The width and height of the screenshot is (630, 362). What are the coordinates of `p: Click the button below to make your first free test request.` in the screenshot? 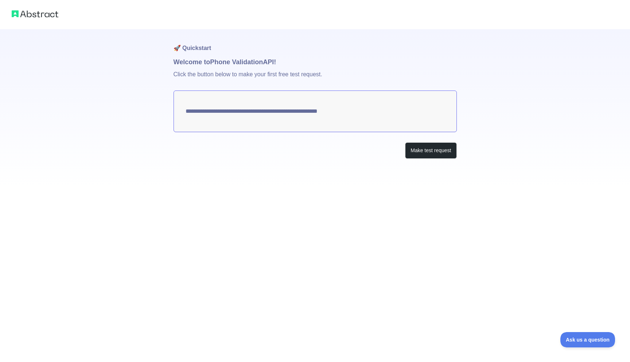 It's located at (315, 79).